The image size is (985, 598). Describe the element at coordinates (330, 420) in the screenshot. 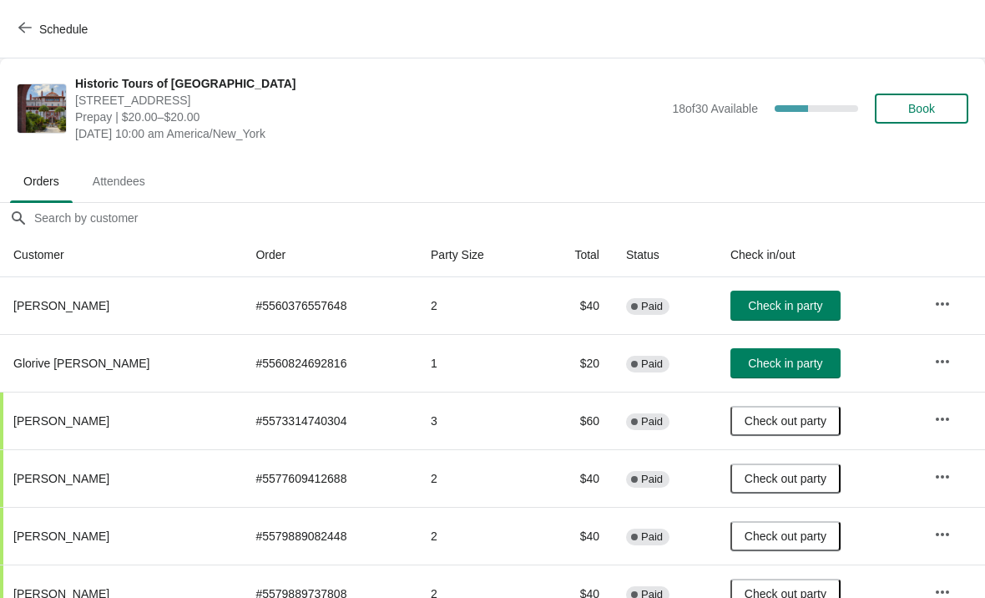

I see `td: # 5573314740304` at that location.